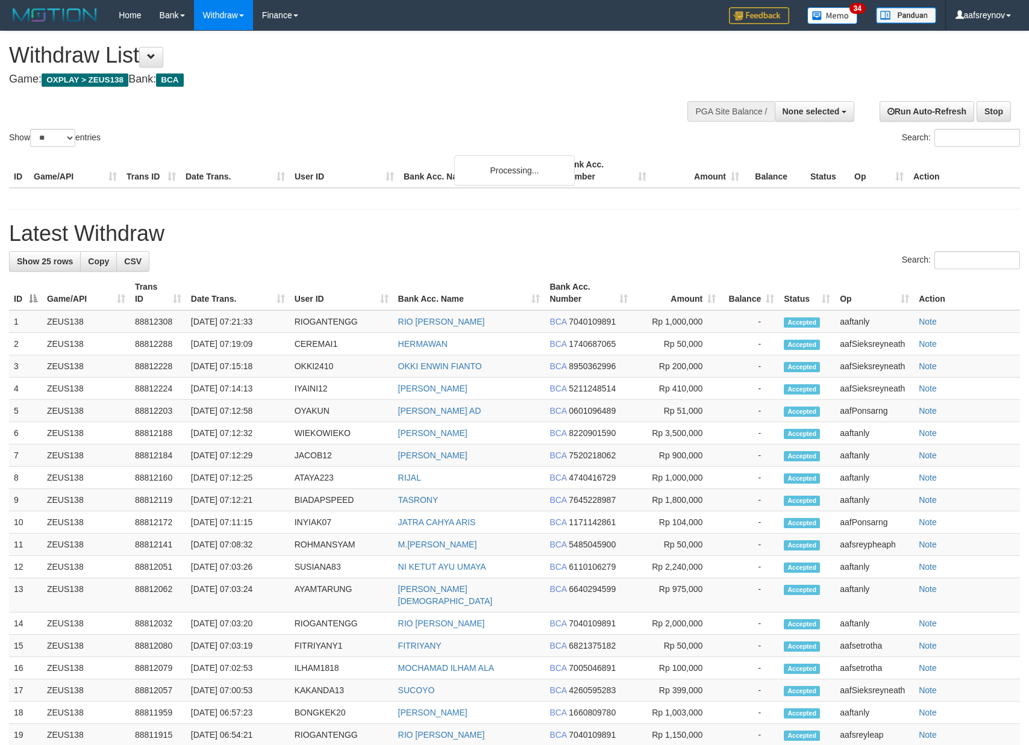 Image resolution: width=1029 pixels, height=745 pixels. I want to click on td: aafsetrotha, so click(874, 646).